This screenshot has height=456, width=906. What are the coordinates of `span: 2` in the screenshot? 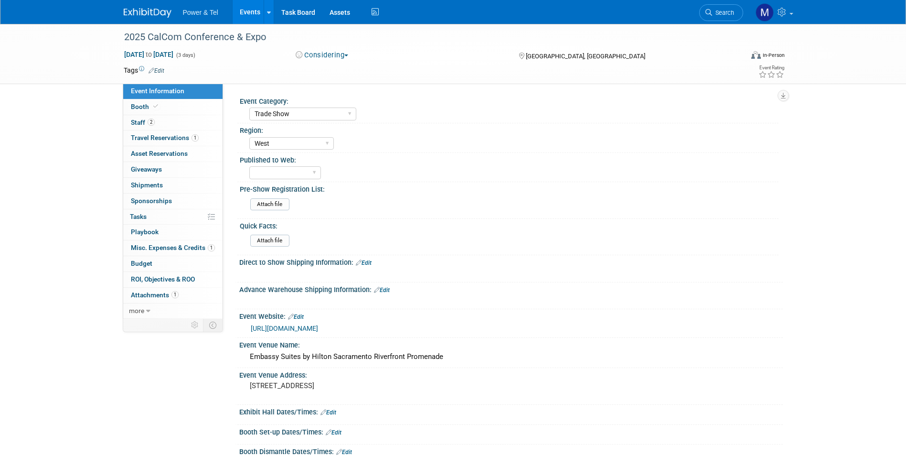 It's located at (151, 122).